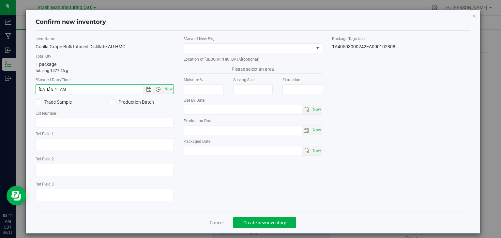 The image size is (501, 238). What do you see at coordinates (105, 134) in the screenshot?
I see `label: Ref Field 1` at bounding box center [105, 134].